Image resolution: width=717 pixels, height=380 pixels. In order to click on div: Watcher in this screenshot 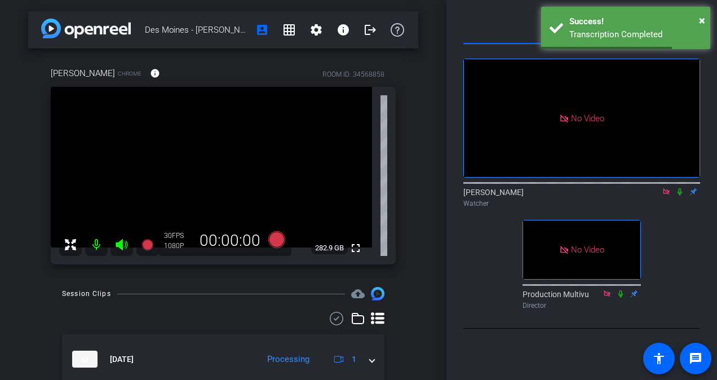, I will do `click(582, 204)`.